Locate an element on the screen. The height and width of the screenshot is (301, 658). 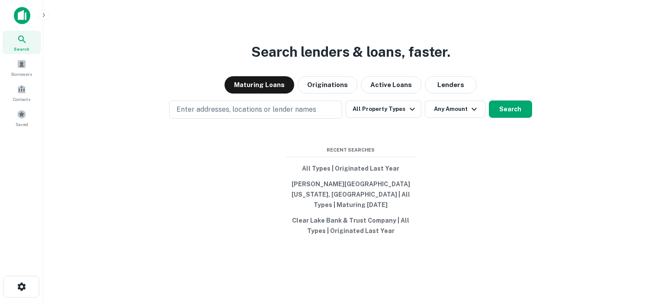
h3: Search lenders & loans, faster. is located at coordinates (351, 52).